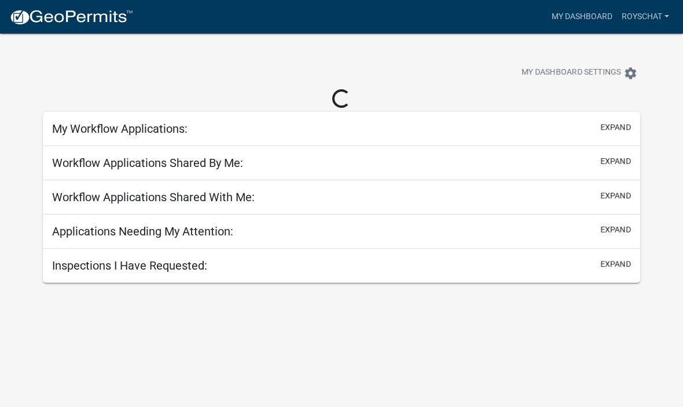 Image resolution: width=683 pixels, height=407 pixels. What do you see at coordinates (572, 73) in the screenshot?
I see `span: My Dashboard Settings` at bounding box center [572, 73].